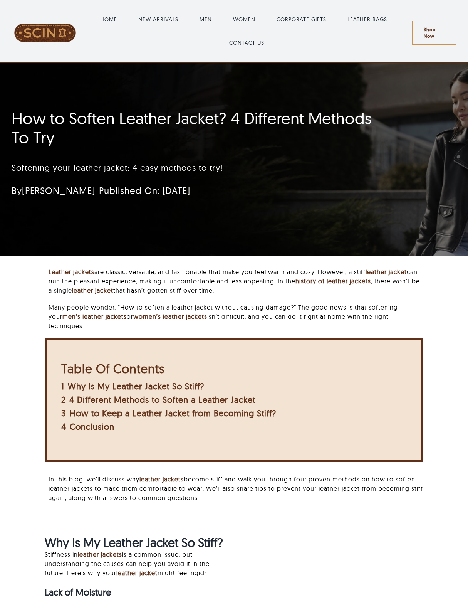  Describe the element at coordinates (109, 19) in the screenshot. I see `a: HOME` at that location.